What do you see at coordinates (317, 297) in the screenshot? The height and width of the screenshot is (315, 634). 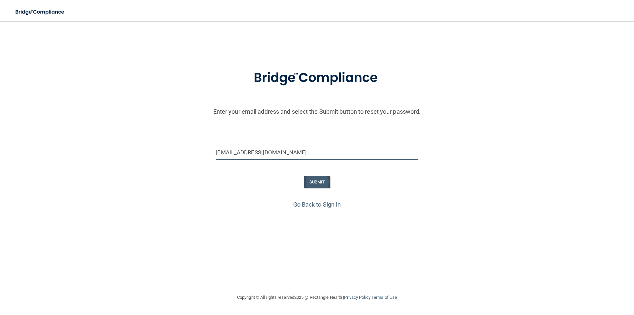 I see `div: Copyright © All rights reserved 2025 @ Rectangle Health | |` at bounding box center [317, 297].